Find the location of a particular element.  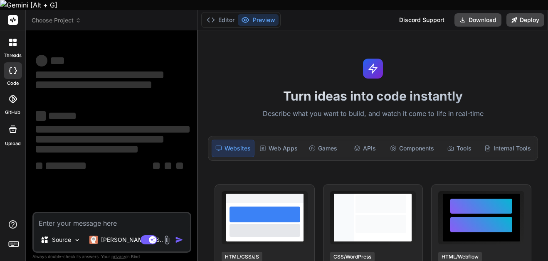

label: code is located at coordinates (13, 83).